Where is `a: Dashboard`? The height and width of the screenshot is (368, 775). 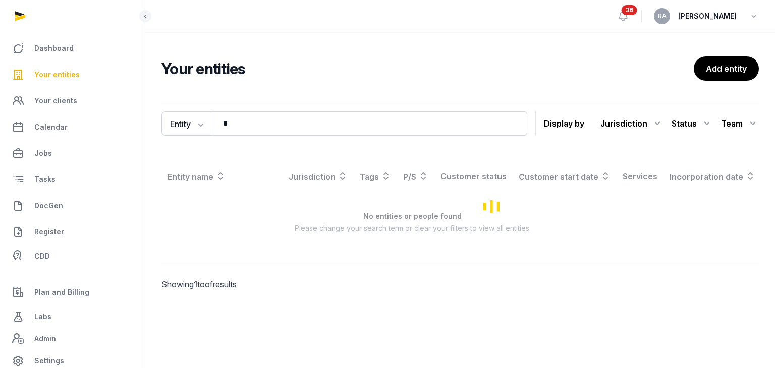
a: Dashboard is located at coordinates (72, 48).